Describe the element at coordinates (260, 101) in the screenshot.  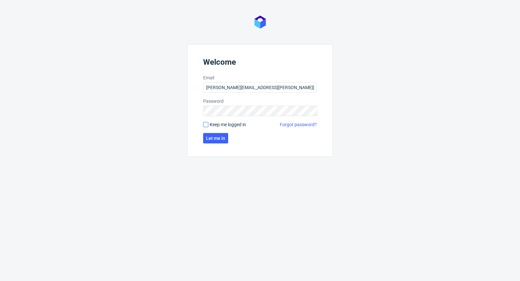
I see `label: Password` at that location.